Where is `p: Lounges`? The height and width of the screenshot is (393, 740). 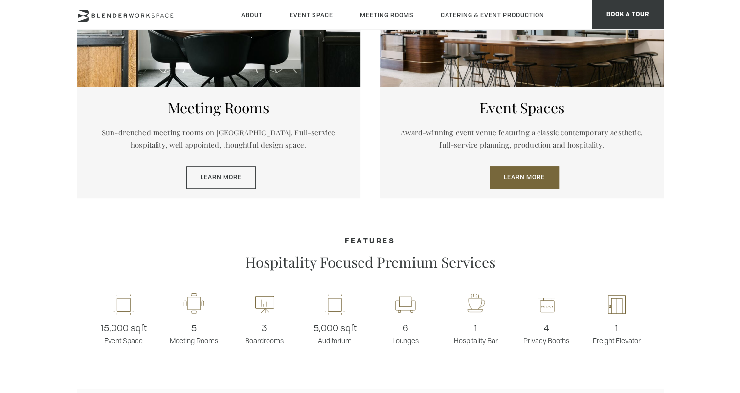 p: Lounges is located at coordinates (405, 333).